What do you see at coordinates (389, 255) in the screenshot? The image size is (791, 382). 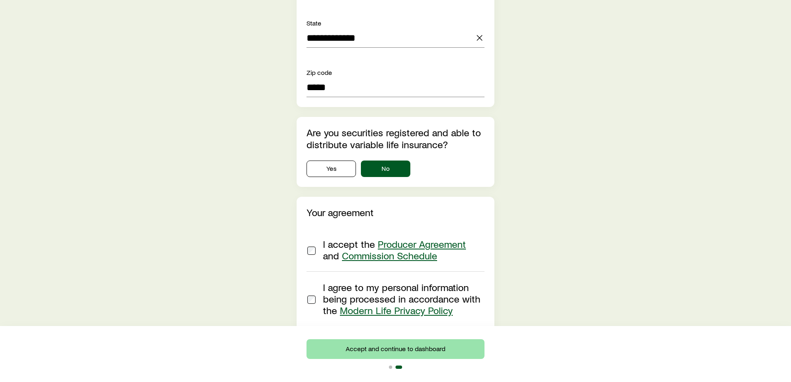 I see `a: Commission Schedule` at bounding box center [389, 255].